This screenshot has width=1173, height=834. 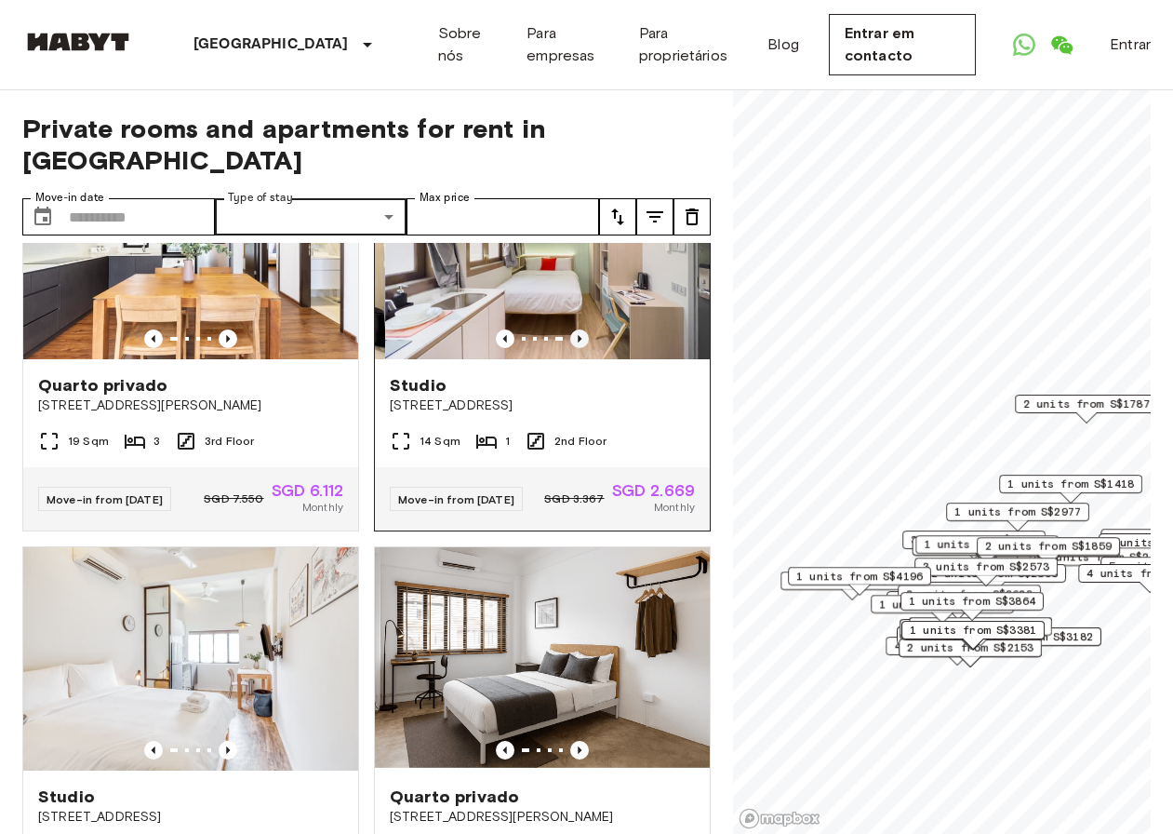 I want to click on span: 2nd Floor, so click(x=581, y=441).